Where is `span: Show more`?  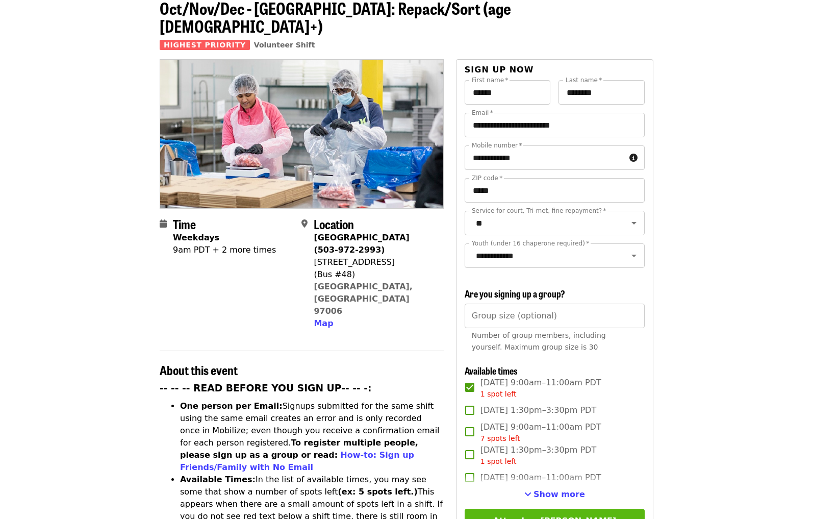
span: Show more is located at coordinates (559, 494).